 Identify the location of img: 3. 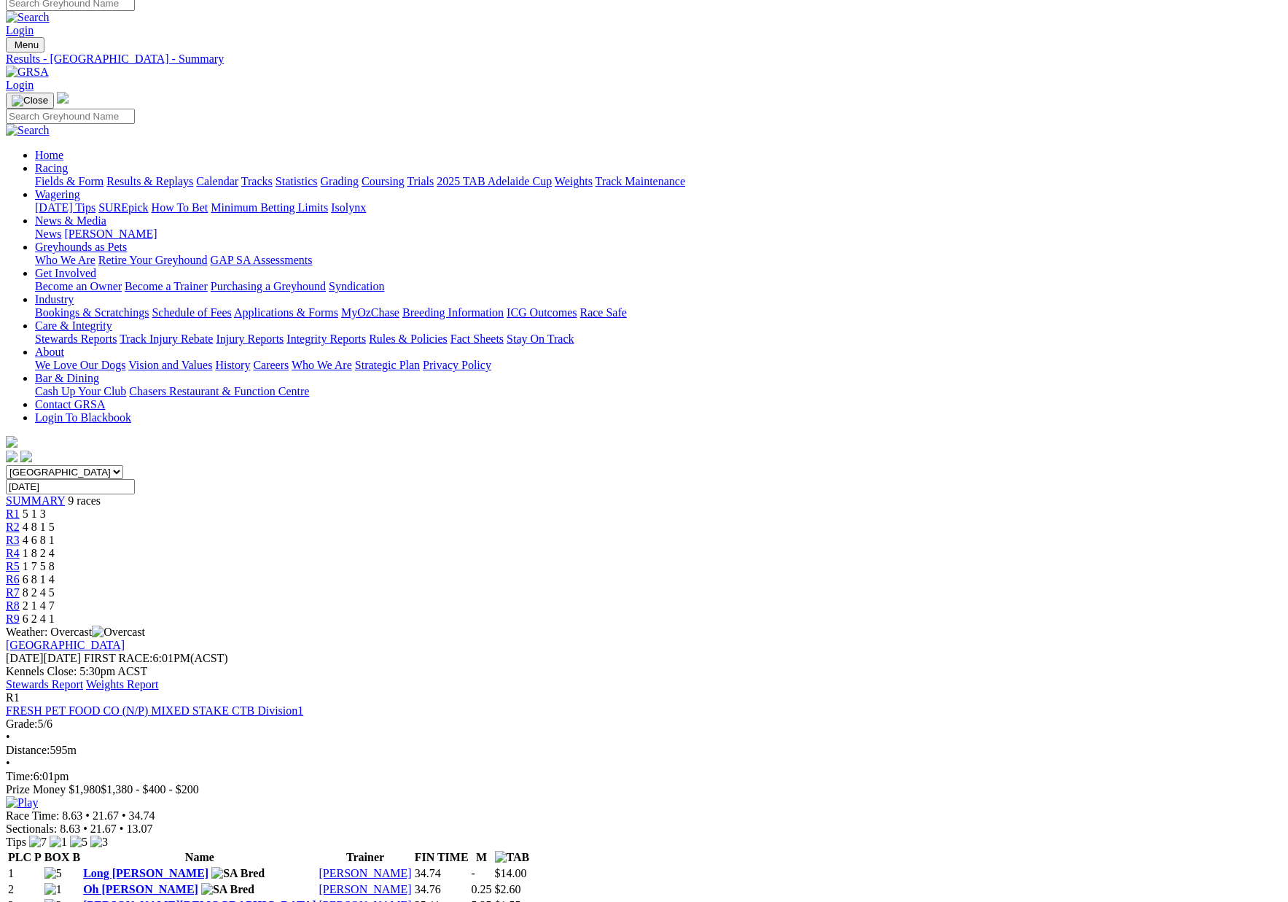
(99, 842).